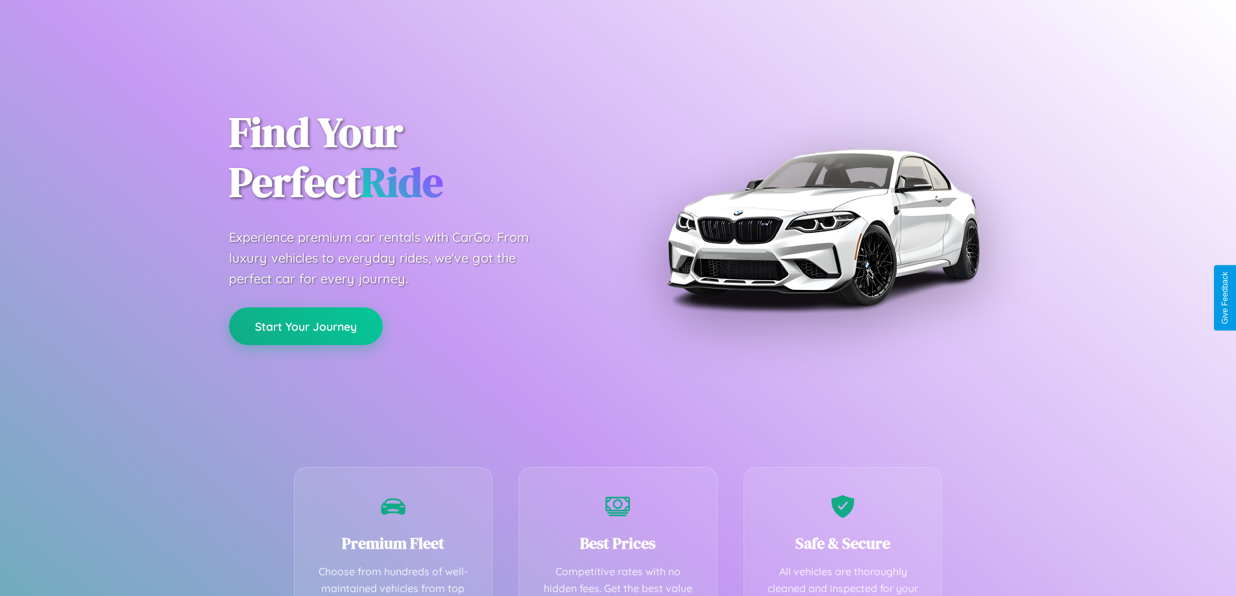  Describe the element at coordinates (843, 543) in the screenshot. I see `h3: Safe & Secure` at that location.